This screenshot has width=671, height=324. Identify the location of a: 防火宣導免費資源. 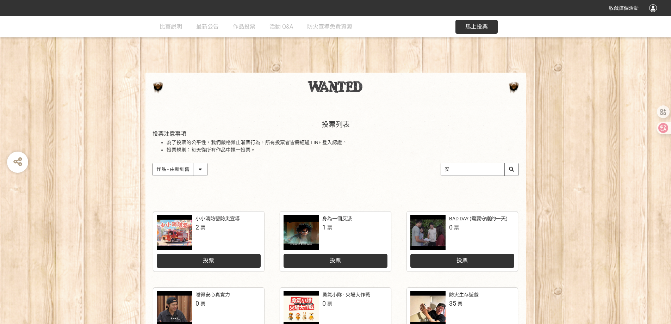
(330, 27).